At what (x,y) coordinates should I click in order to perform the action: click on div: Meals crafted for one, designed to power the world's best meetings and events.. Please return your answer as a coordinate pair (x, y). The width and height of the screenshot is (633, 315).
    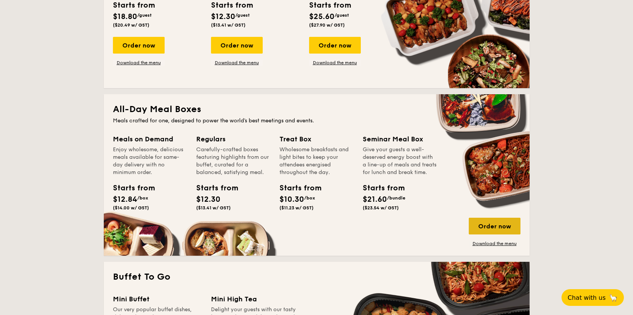
    Looking at the image, I should click on (317, 121).